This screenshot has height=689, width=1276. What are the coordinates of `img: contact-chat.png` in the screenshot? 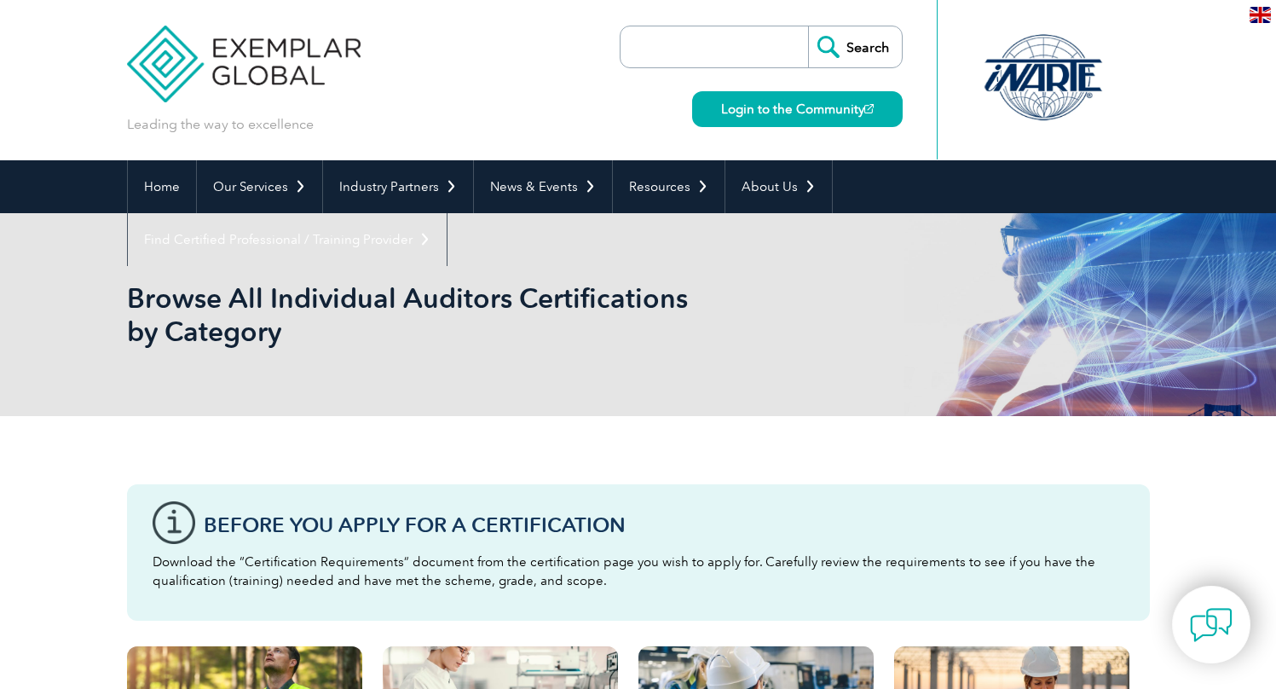 It's located at (1211, 625).